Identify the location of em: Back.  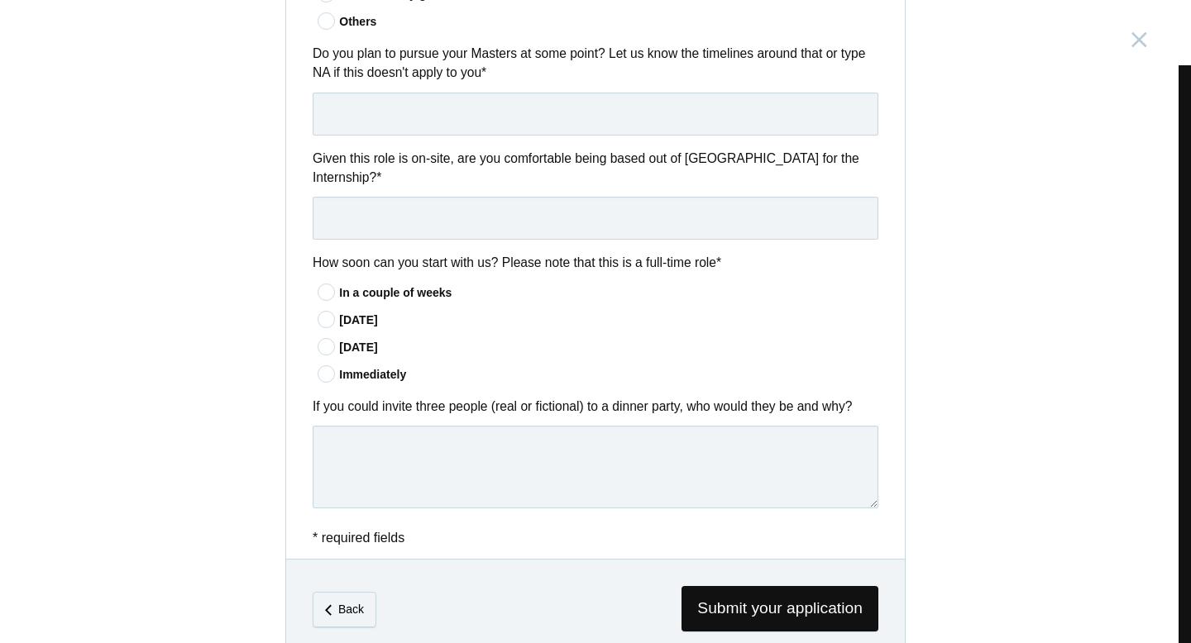
(351, 609).